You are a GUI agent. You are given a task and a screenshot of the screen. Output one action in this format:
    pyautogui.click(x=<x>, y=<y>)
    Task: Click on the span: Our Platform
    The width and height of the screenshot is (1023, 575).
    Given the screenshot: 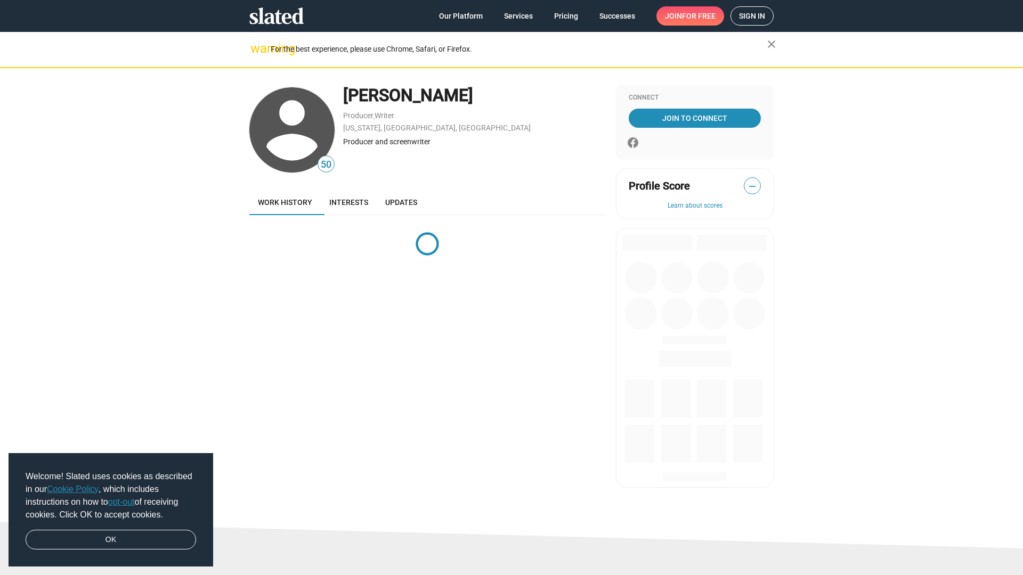 What is the action you would take?
    pyautogui.click(x=461, y=16)
    